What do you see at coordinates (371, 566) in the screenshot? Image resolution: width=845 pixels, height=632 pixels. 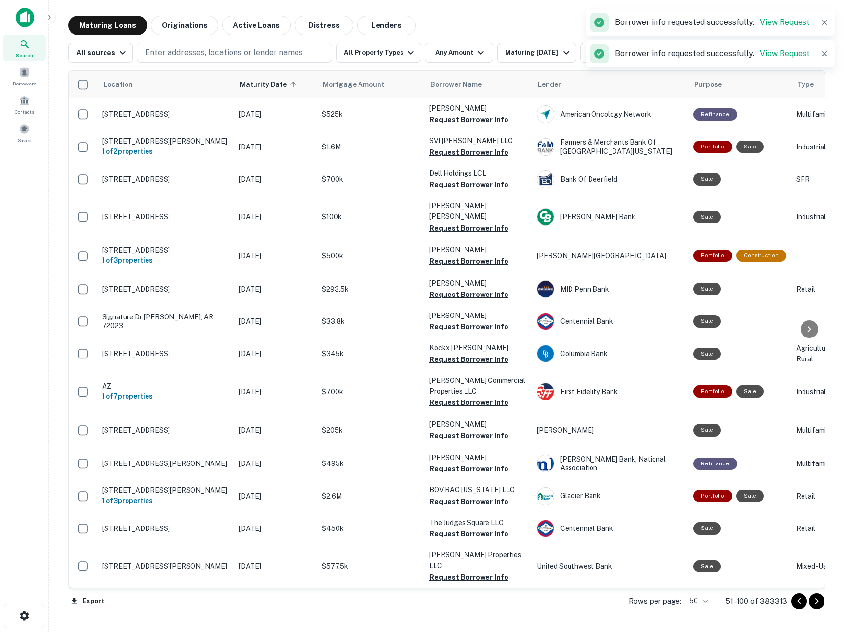 I see `p: $577.5k` at bounding box center [371, 566].